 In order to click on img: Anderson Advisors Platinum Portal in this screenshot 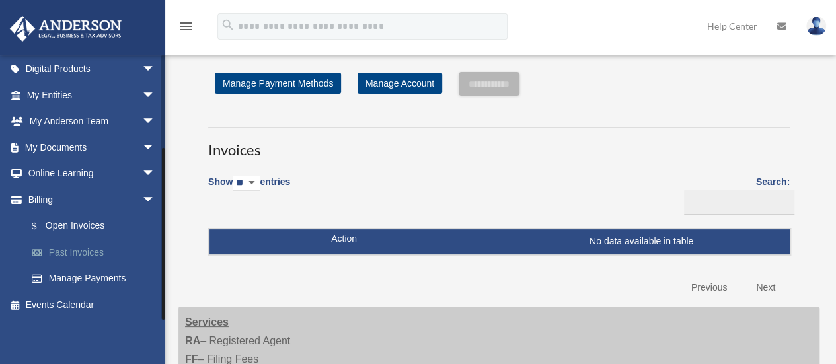, I will do `click(65, 28)`.